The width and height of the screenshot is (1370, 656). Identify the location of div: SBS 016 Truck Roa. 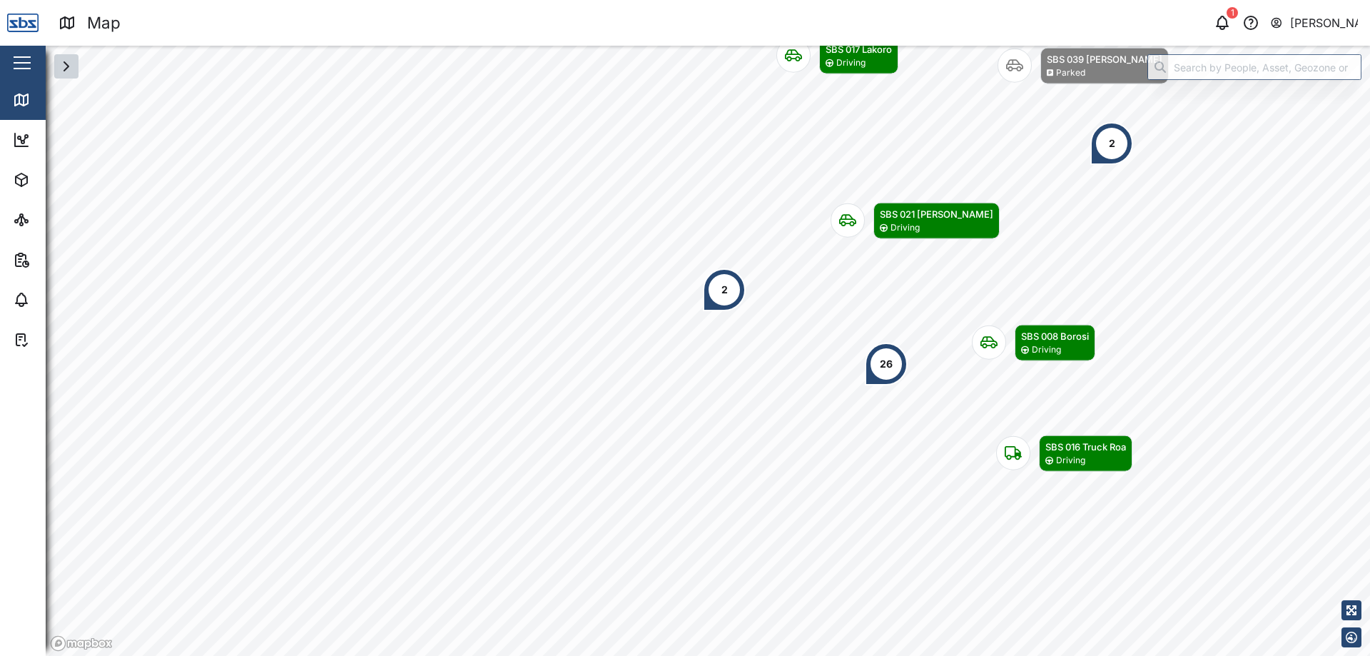
(1085, 447).